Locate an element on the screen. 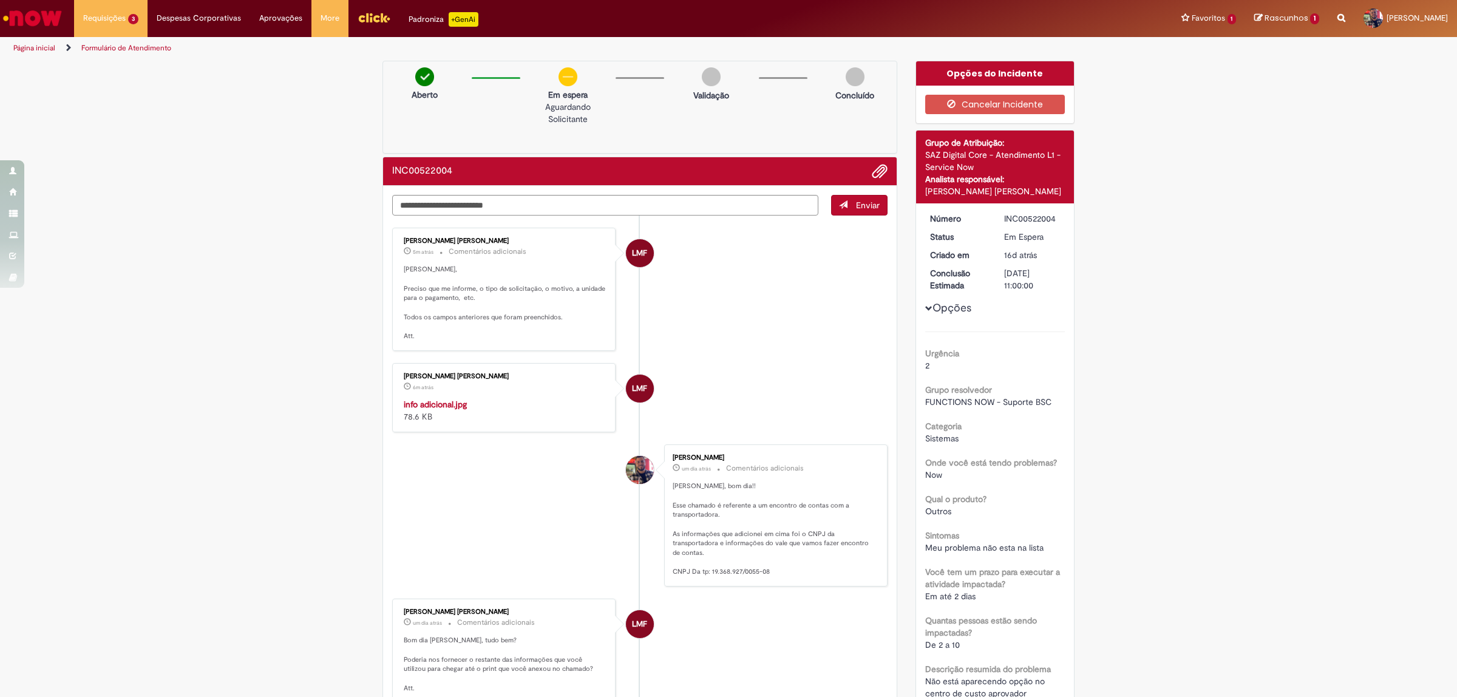  span: Aprovações is located at coordinates (280, 18).